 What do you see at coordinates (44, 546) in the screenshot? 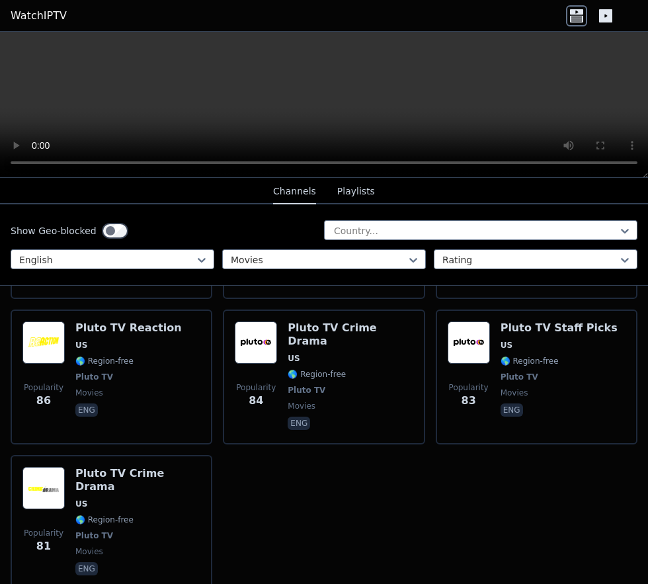
I see `span: 81` at bounding box center [44, 546].